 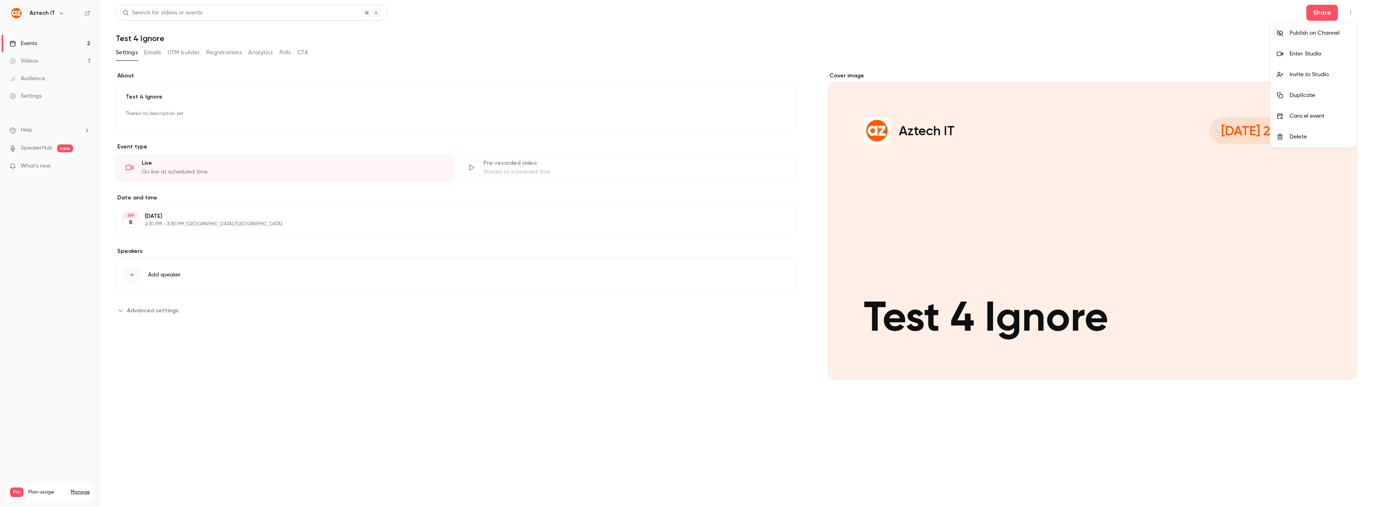 I want to click on div: Duplicate, so click(x=1319, y=95).